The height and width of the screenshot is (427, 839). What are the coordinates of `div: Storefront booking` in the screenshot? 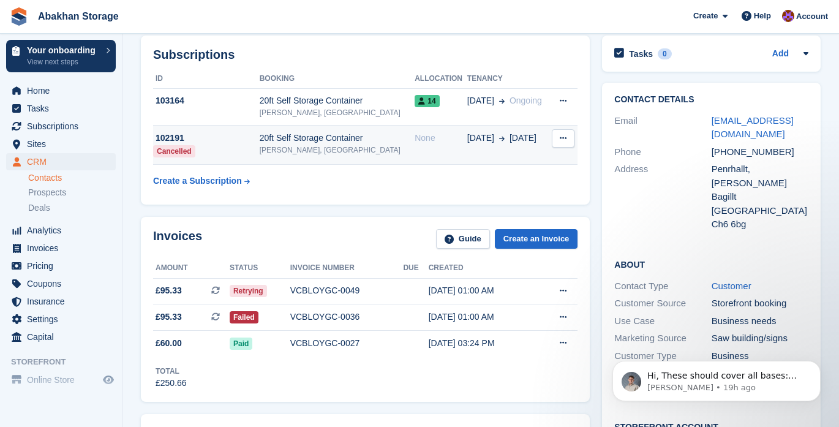 It's located at (760, 303).